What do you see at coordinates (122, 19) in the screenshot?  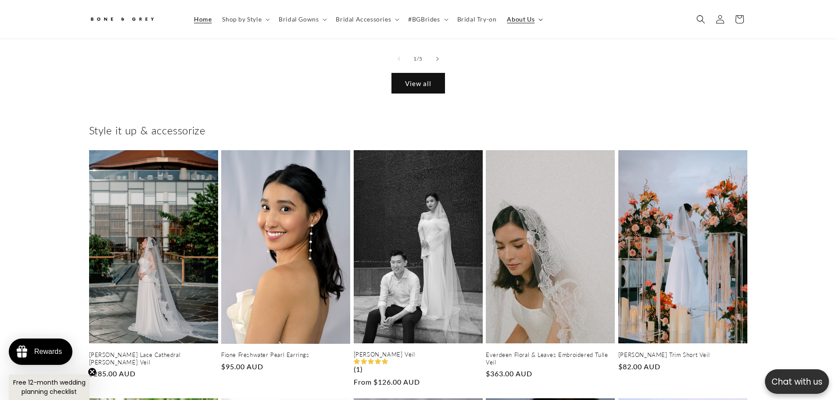 I see `img: Bone and Grey Bridal` at bounding box center [122, 19].